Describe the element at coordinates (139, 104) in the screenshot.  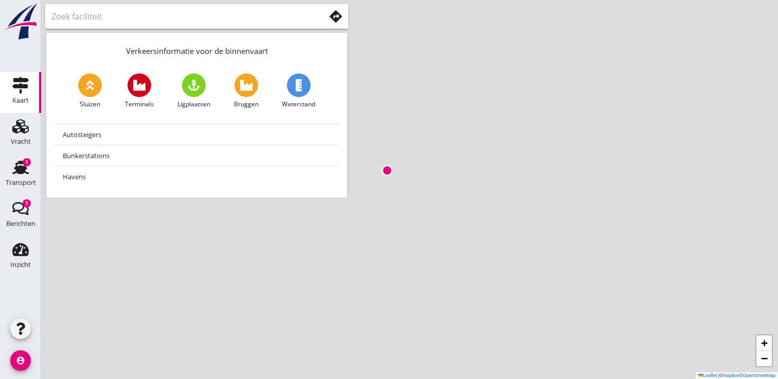
I see `span: Terminals` at that location.